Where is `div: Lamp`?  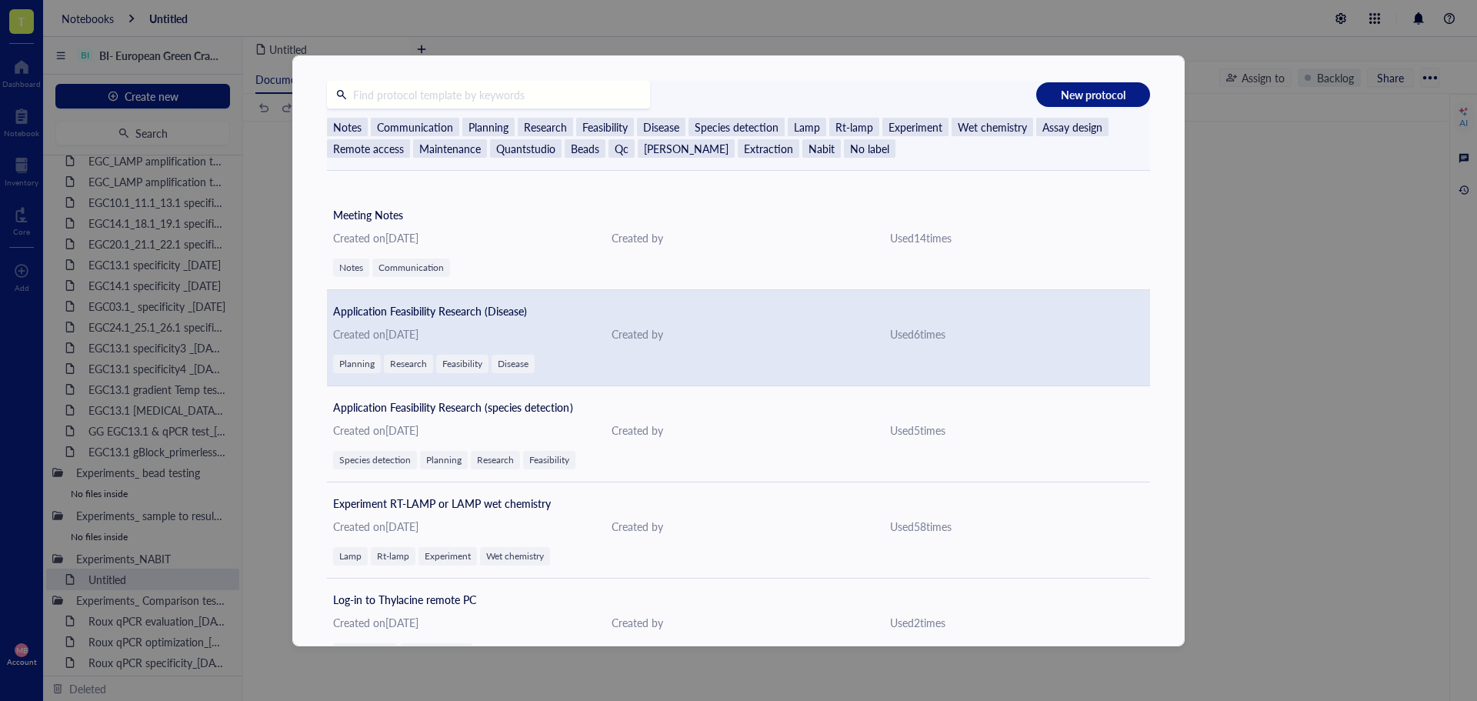 div: Lamp is located at coordinates (350, 556).